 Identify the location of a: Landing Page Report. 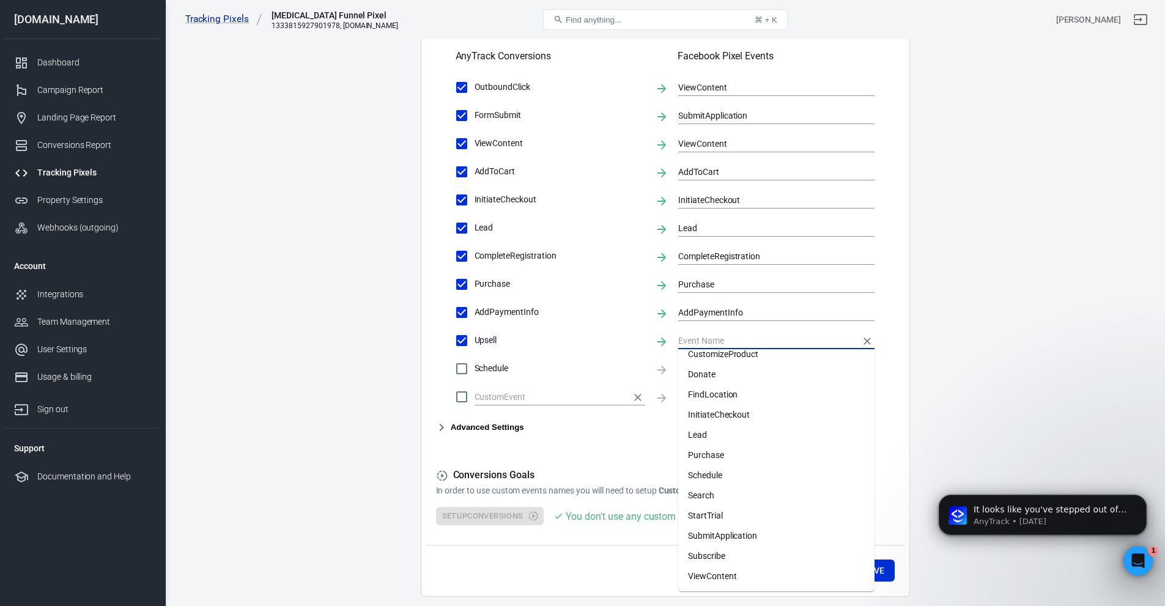
(83, 117).